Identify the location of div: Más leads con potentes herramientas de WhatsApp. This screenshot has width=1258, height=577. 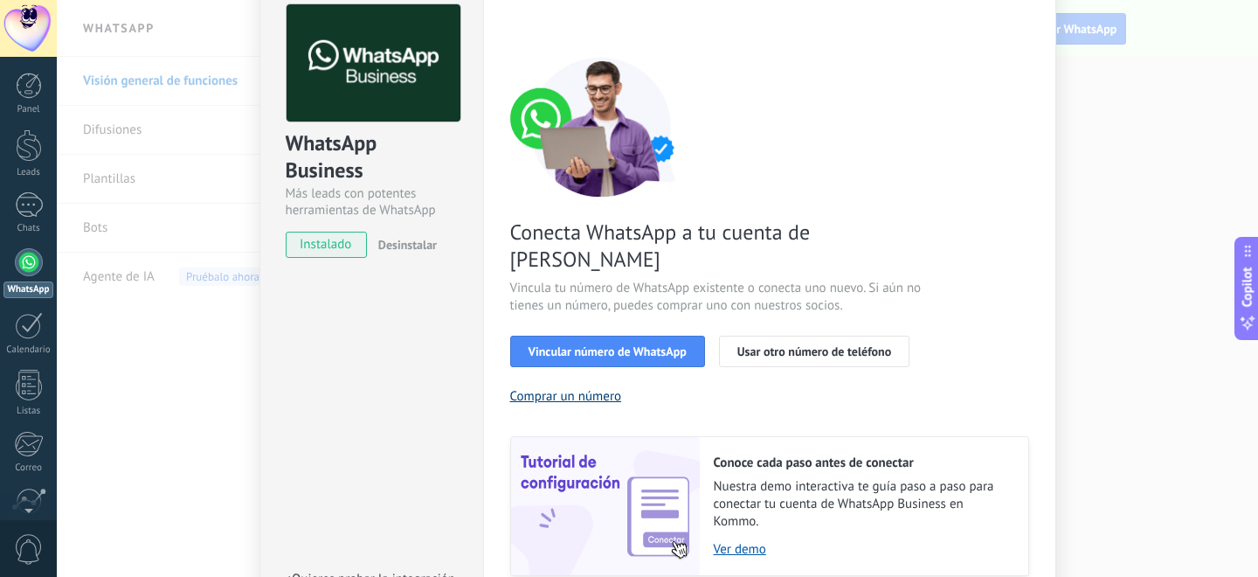
(371, 202).